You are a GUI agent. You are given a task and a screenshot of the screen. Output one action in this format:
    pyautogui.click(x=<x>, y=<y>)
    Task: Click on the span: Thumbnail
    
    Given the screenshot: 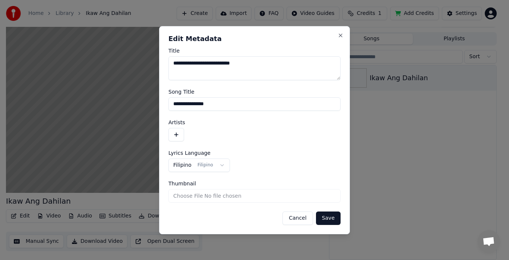 What is the action you would take?
    pyautogui.click(x=182, y=183)
    